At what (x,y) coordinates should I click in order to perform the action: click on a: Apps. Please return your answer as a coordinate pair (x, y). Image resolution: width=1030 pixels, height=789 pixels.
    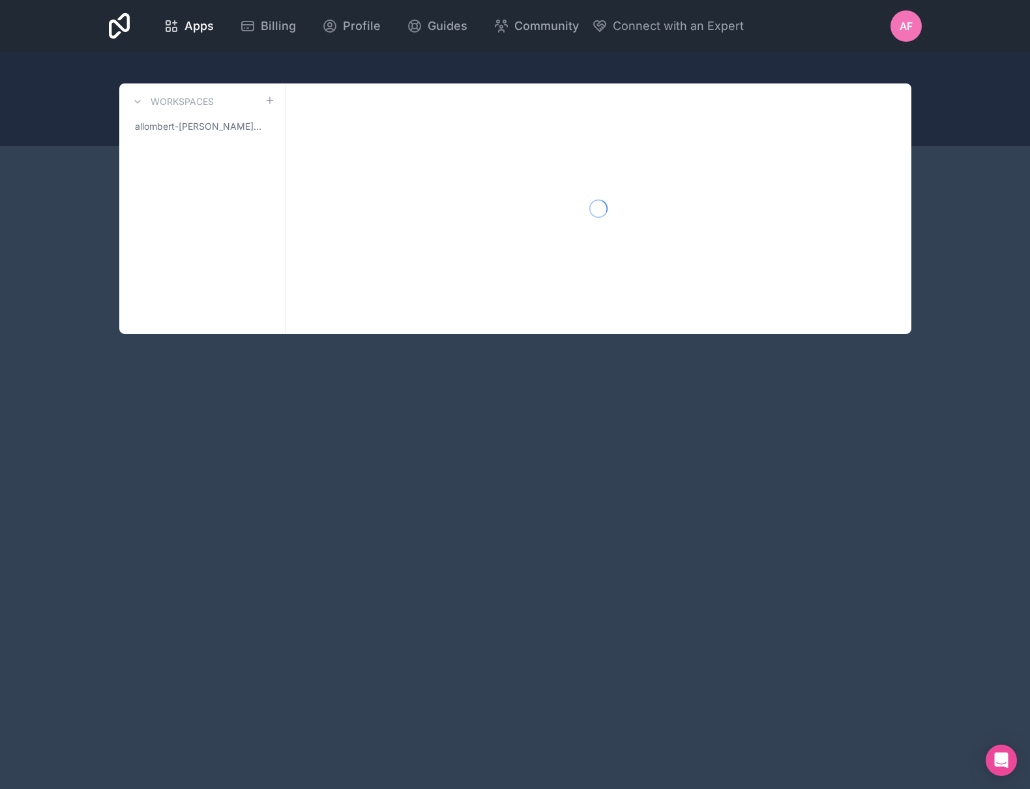
    Looking at the image, I should click on (188, 26).